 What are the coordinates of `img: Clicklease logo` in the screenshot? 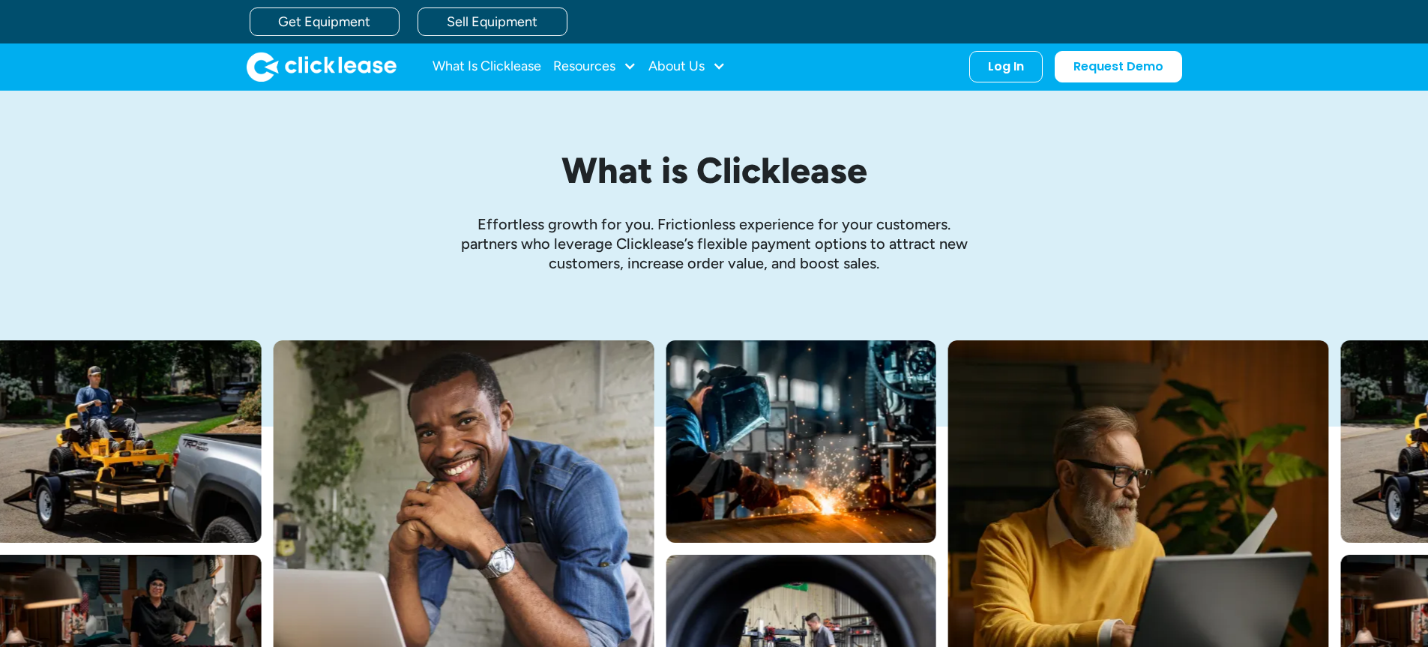 It's located at (322, 67).